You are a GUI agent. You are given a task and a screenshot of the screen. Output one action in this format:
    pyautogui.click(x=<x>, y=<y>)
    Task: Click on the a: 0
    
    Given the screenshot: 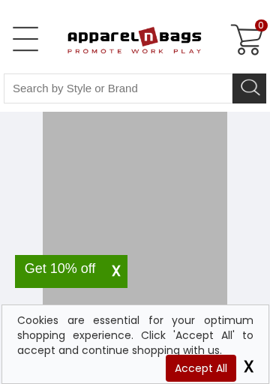 What is the action you would take?
    pyautogui.click(x=251, y=37)
    